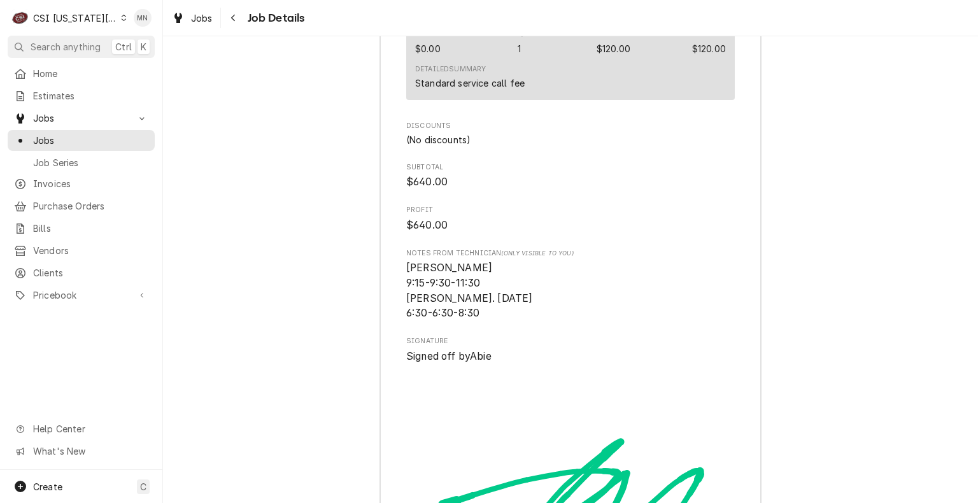  Describe the element at coordinates (81, 295) in the screenshot. I see `a: Go to Pricebook` at that location.